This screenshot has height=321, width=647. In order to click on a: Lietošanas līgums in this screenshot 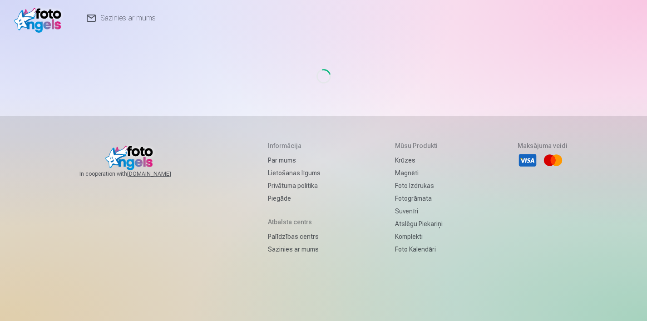, I will do `click(294, 173)`.